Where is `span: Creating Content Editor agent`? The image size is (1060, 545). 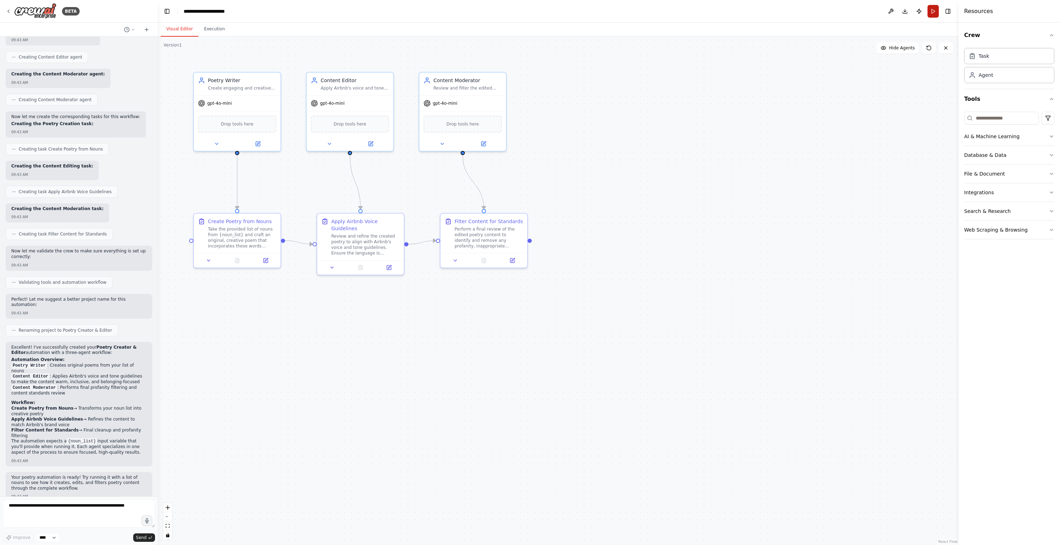 span: Creating Content Editor agent is located at coordinates (50, 57).